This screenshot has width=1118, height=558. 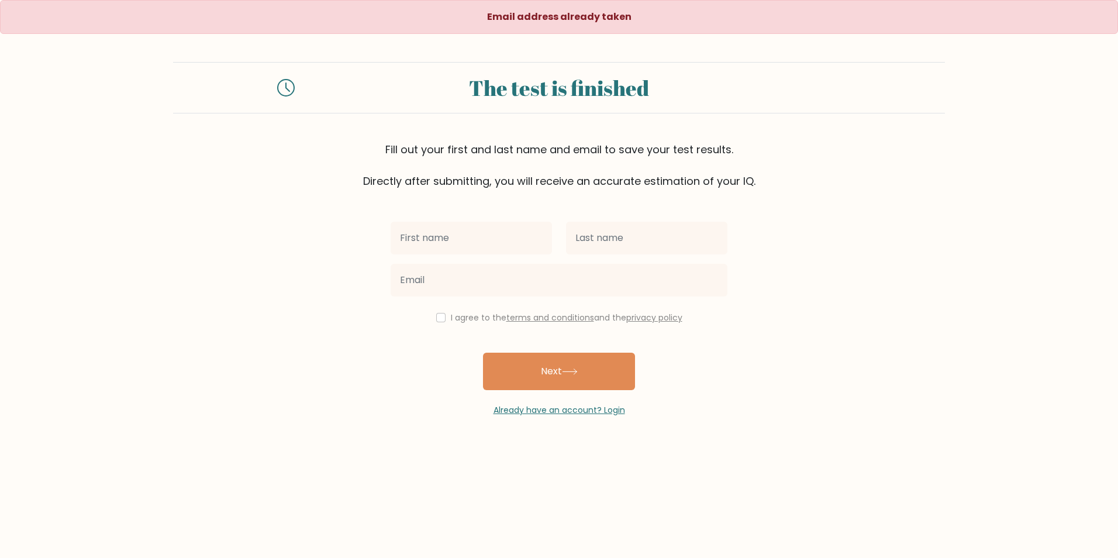 I want to click on div: The test is finished, so click(x=559, y=88).